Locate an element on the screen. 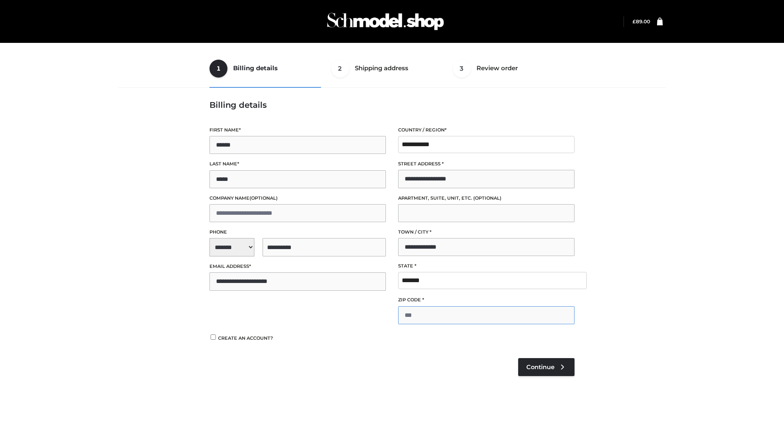 The image size is (784, 441). label: Country / Region is located at coordinates (486, 130).